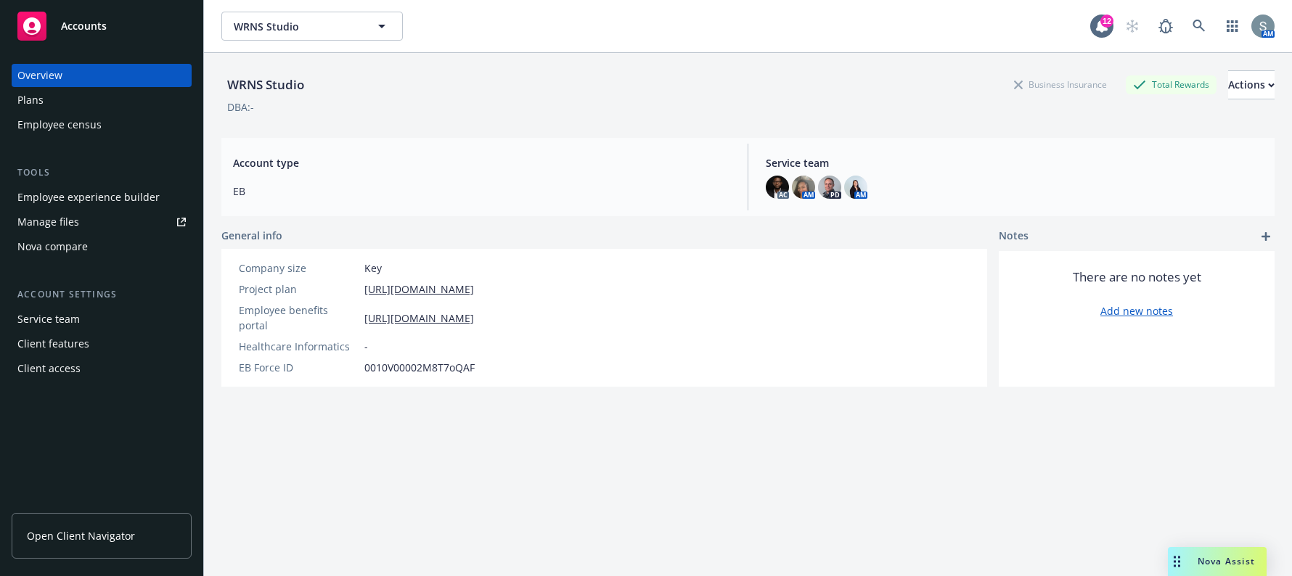 The image size is (1292, 576). Describe the element at coordinates (1136, 277) in the screenshot. I see `span: There are no notes yet` at that location.